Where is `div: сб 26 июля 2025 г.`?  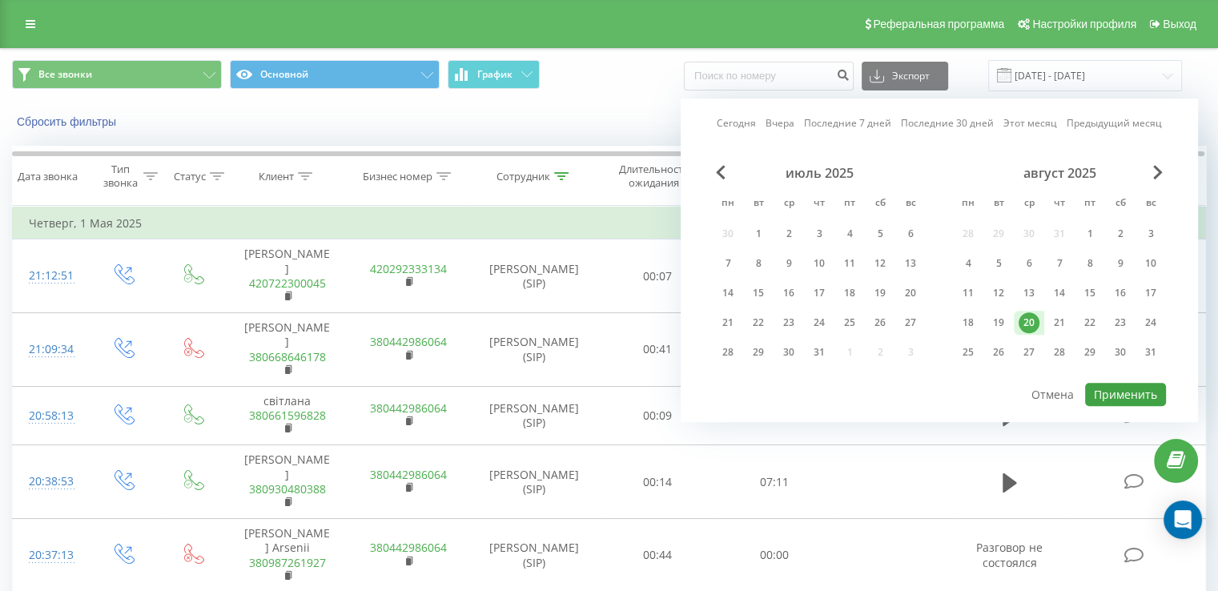 div: сб 26 июля 2025 г. is located at coordinates (880, 323).